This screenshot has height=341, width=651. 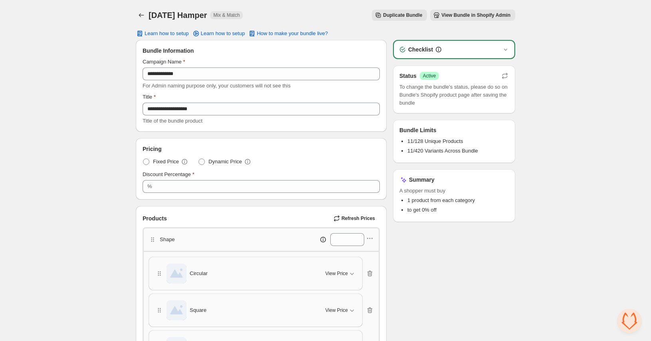 I want to click on span: View Bundle in Shopify Admin, so click(x=476, y=15).